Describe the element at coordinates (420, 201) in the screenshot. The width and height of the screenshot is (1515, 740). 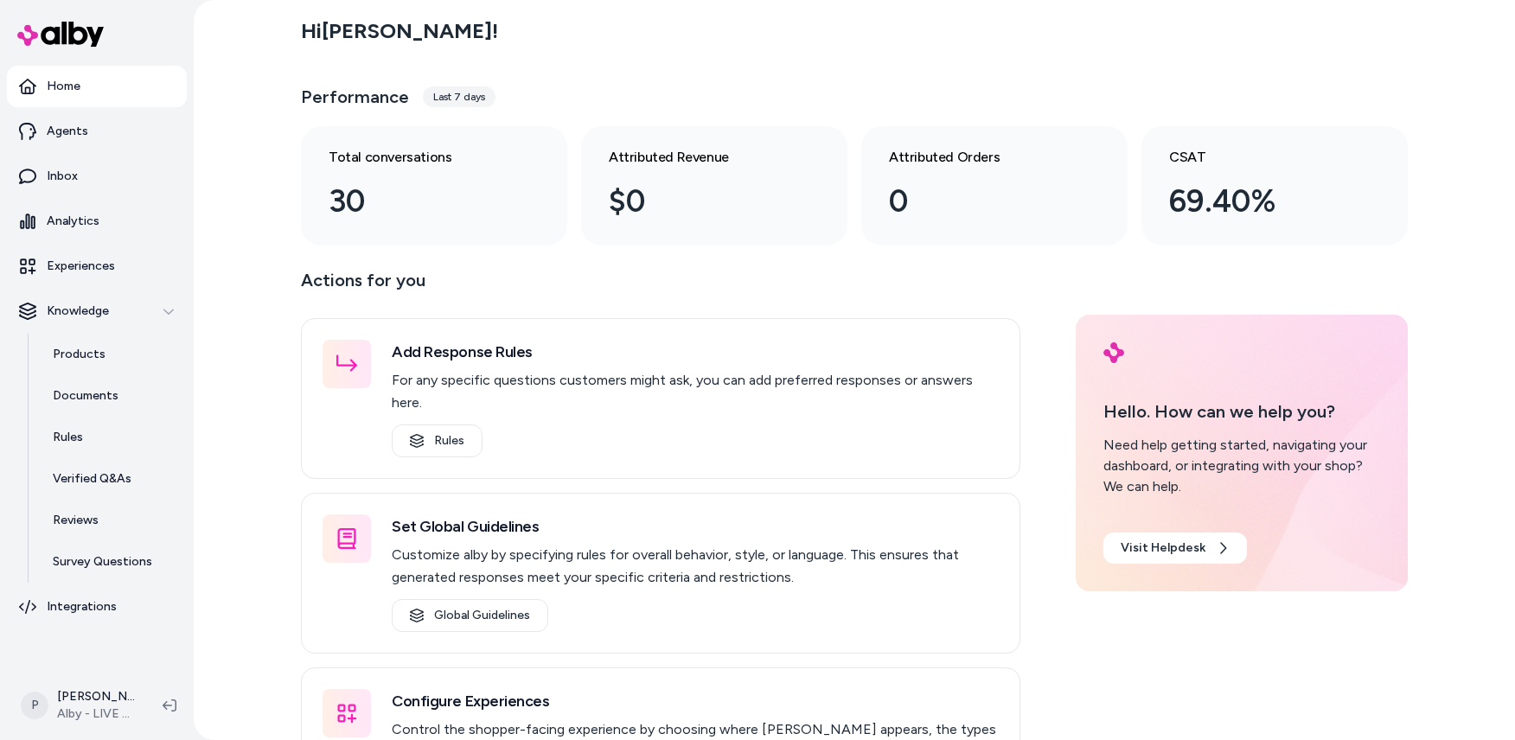
I see `div: 30` at that location.